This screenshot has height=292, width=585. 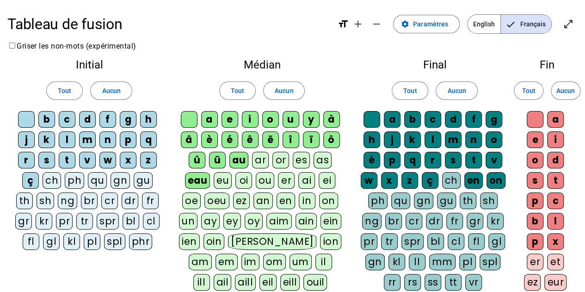 I want to click on div: ss, so click(x=433, y=282).